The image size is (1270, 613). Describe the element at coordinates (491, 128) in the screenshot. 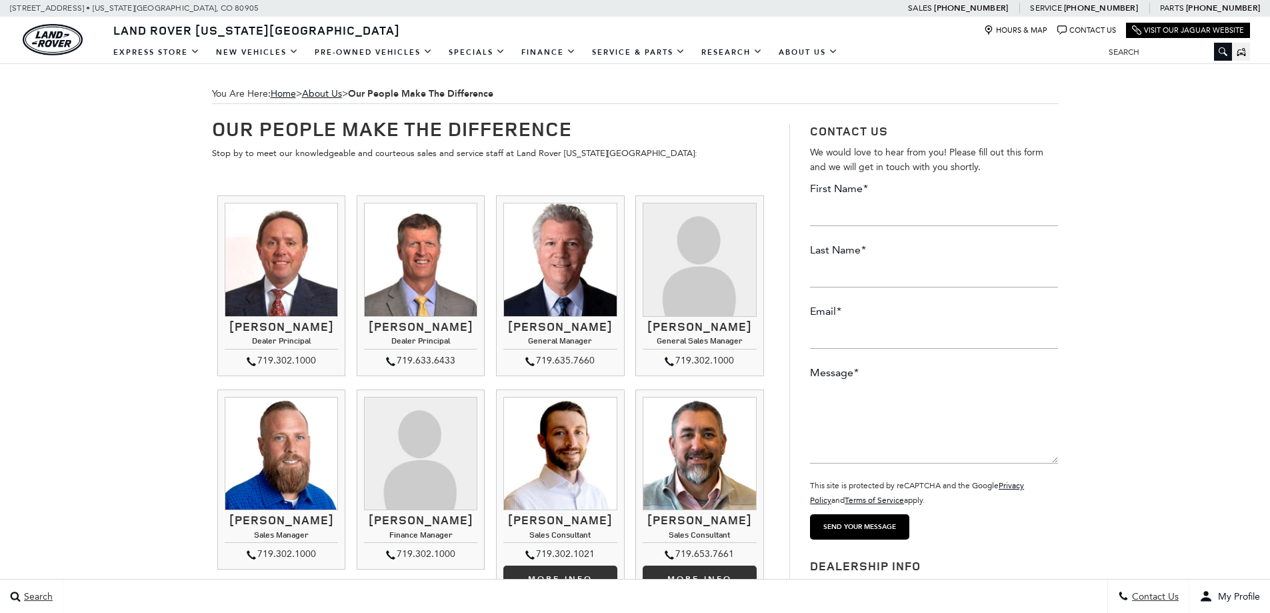

I see `h1: Our People Make The Difference` at that location.